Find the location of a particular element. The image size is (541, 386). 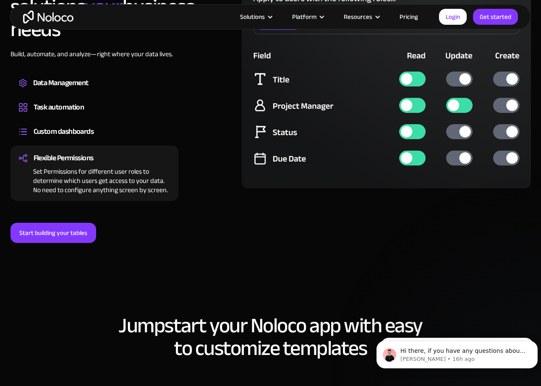

div: Building powerful apps starts with your data. A no-code database that feels like a spreadsheet is located at coordinates (95, 91).